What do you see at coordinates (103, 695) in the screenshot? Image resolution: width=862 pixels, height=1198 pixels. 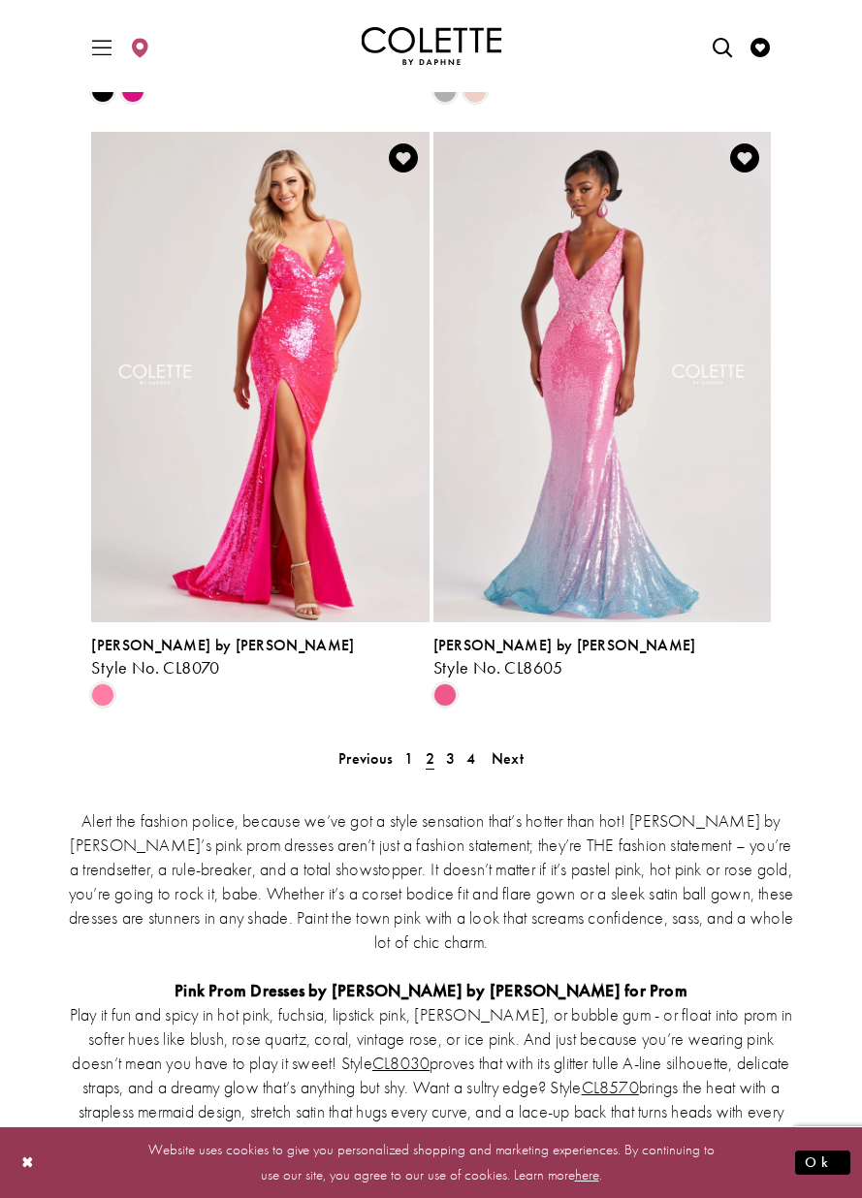 I see `i: Cotton Candy` at bounding box center [103, 695].